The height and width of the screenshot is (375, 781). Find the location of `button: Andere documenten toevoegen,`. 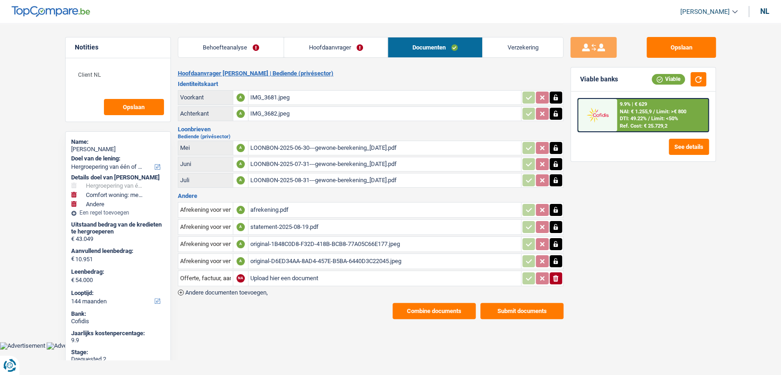

button: Andere documenten toevoegen, is located at coordinates (223, 292).